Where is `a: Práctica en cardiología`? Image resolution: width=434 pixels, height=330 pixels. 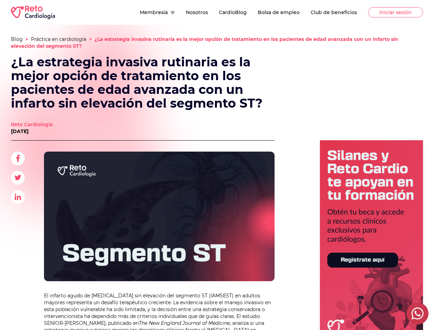 a: Práctica en cardiología is located at coordinates (58, 39).